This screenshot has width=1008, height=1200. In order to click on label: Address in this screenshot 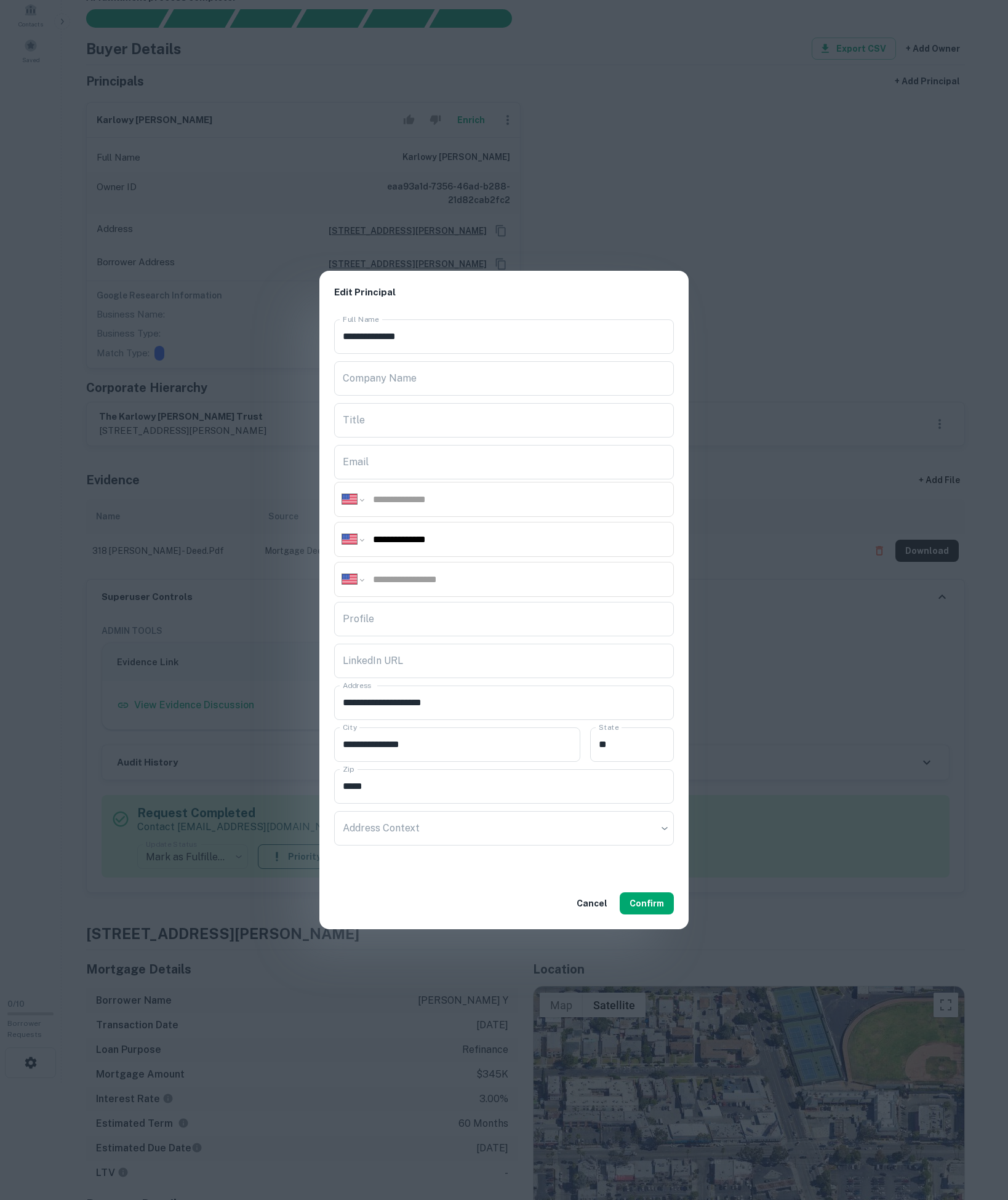, I will do `click(357, 685)`.